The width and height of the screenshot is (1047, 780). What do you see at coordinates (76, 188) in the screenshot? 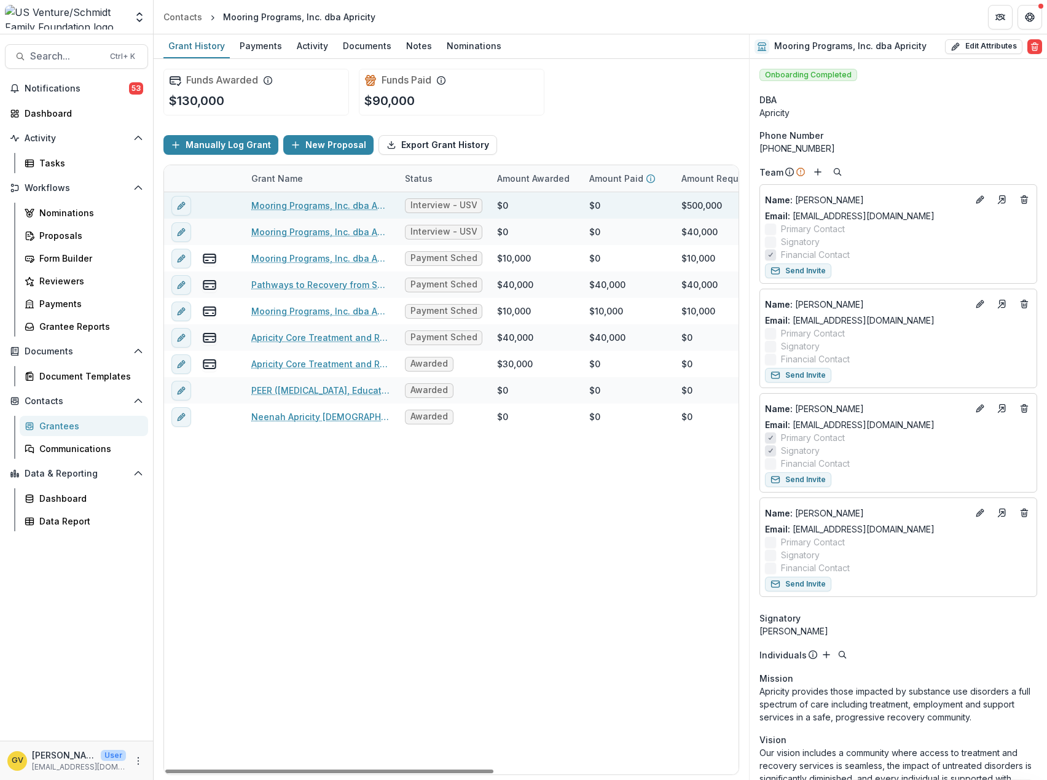
I see `button: Open Workflows` at bounding box center [76, 188].